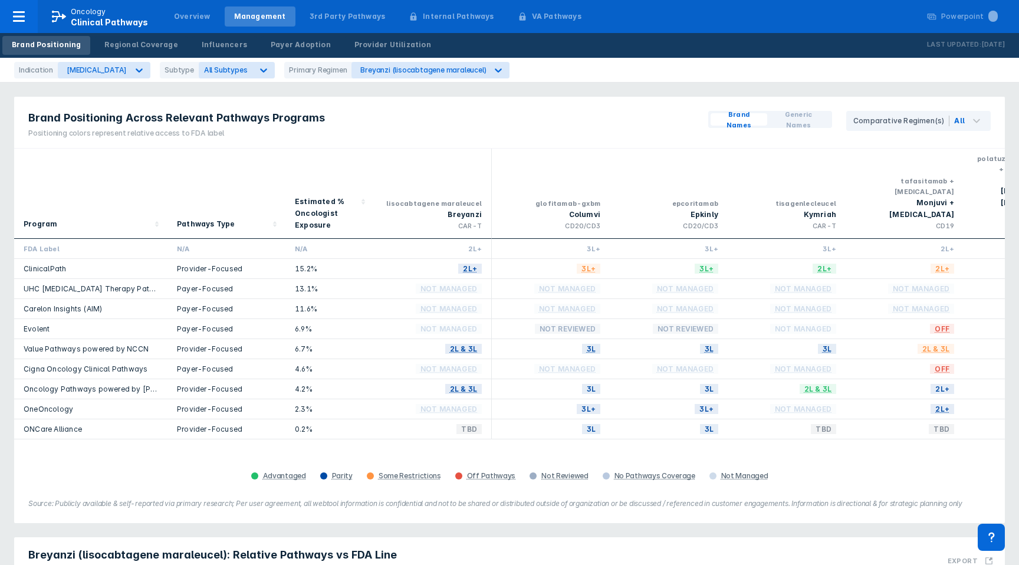 Image resolution: width=1019 pixels, height=565 pixels. What do you see at coordinates (458, 17) in the screenshot?
I see `div: Internal Pathways` at bounding box center [458, 17].